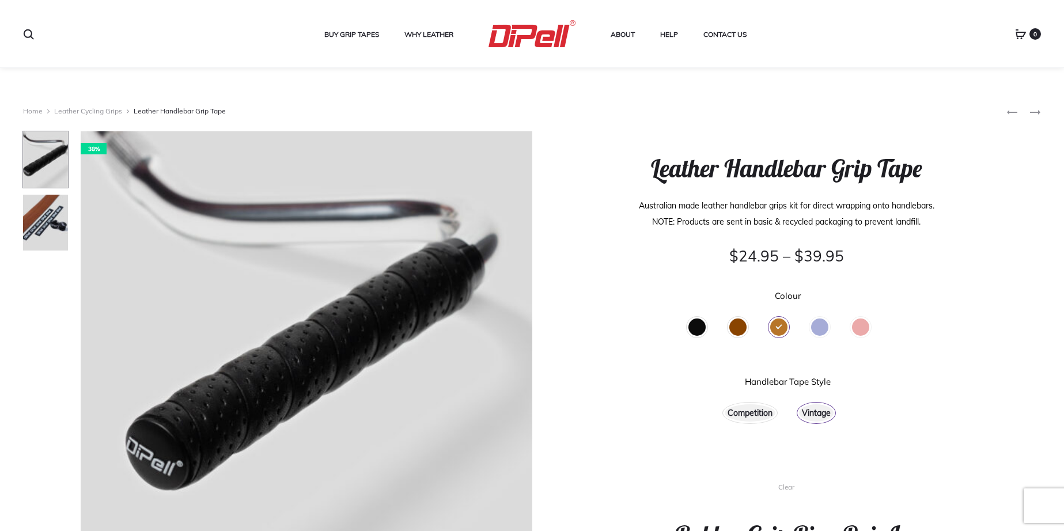 The height and width of the screenshot is (531, 1064). Describe the element at coordinates (351, 35) in the screenshot. I see `a: Buy Grip Tapes` at that location.